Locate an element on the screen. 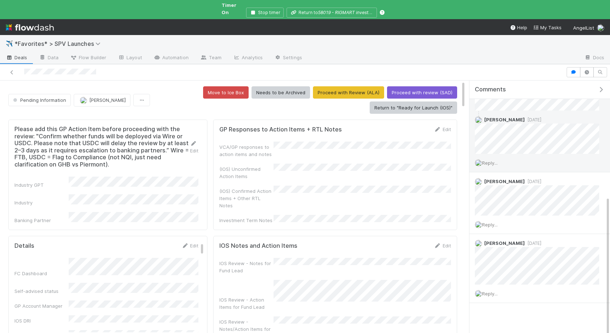 This screenshot has height=333, width=610. a: Automation is located at coordinates (171, 58).